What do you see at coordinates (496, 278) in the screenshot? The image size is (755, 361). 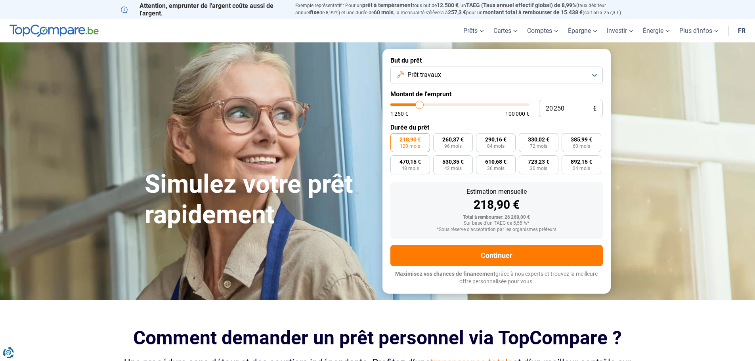 I see `p: grâce à nos experts et trouvez la meilleure offre personnalisée pour vous.` at bounding box center [496, 278].